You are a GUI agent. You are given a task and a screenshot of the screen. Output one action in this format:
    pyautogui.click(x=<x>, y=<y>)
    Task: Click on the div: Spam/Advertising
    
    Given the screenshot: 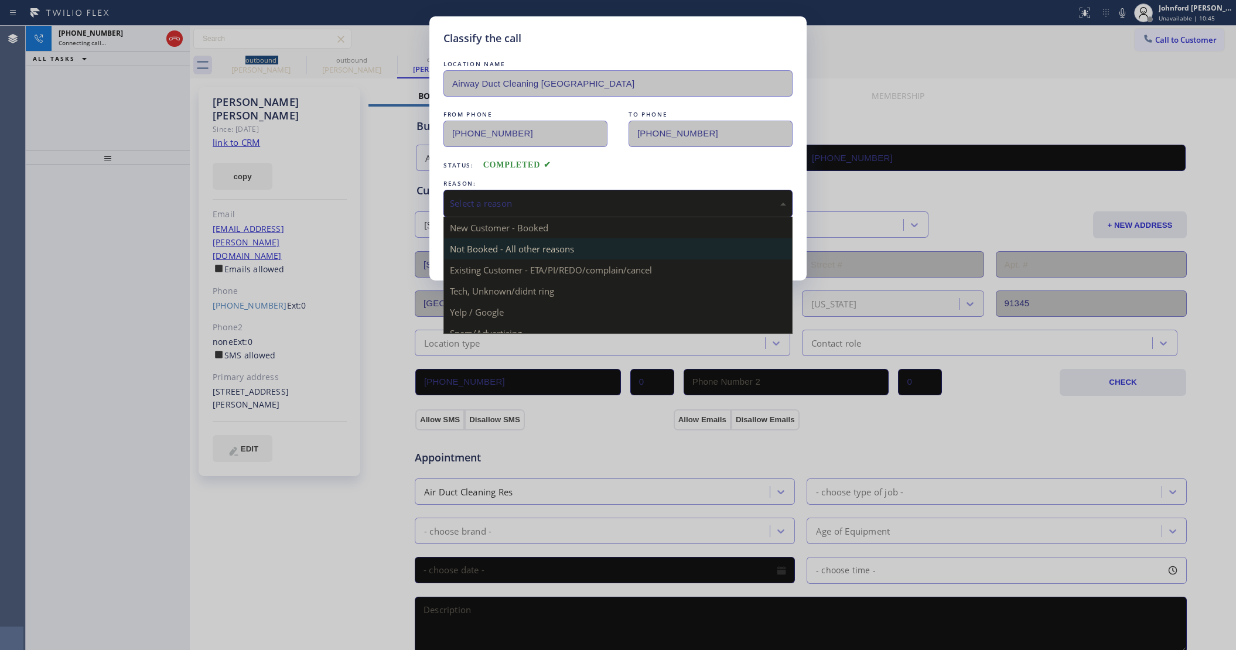 What is the action you would take?
    pyautogui.click(x=618, y=333)
    